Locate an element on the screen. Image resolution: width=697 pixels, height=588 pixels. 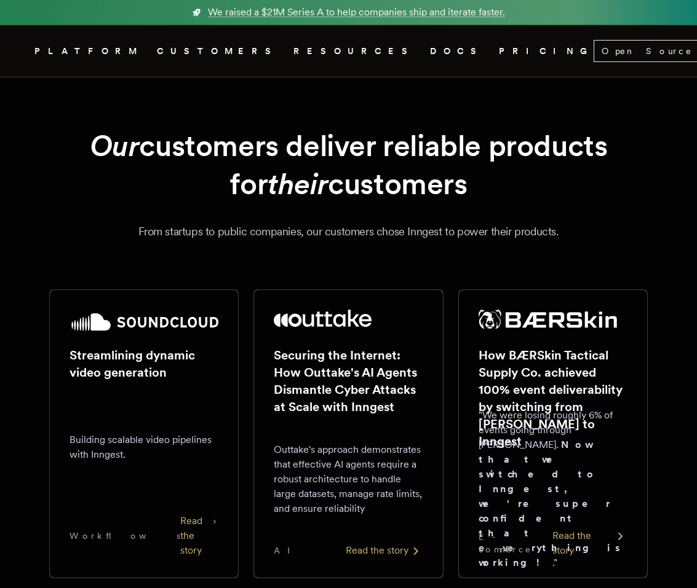
h2: Securing the Internet: How Outtake's AI Agents Dismantle Cyber Attacks at Scale with Inngest is located at coordinates (348, 381).